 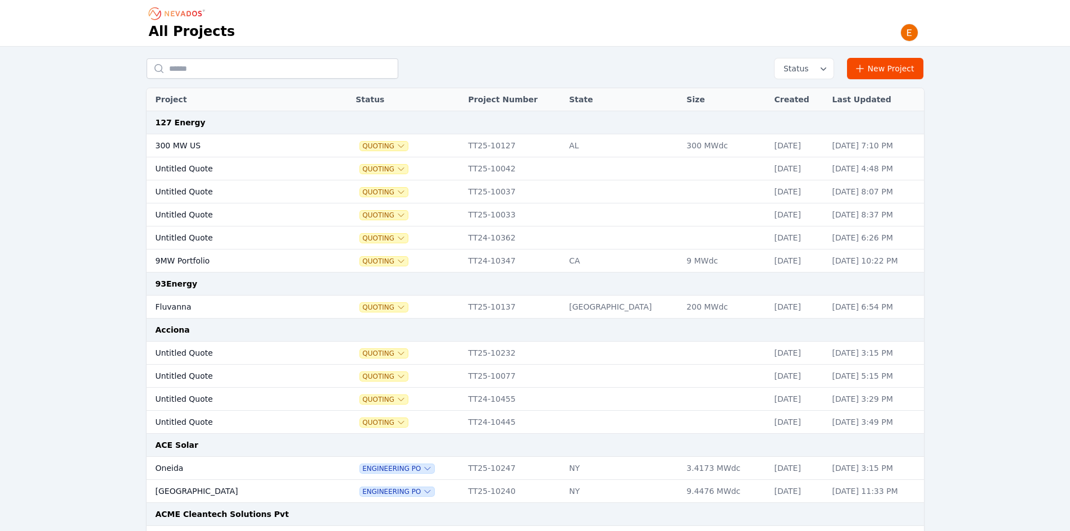 I want to click on img: Emily Walker, so click(x=910, y=33).